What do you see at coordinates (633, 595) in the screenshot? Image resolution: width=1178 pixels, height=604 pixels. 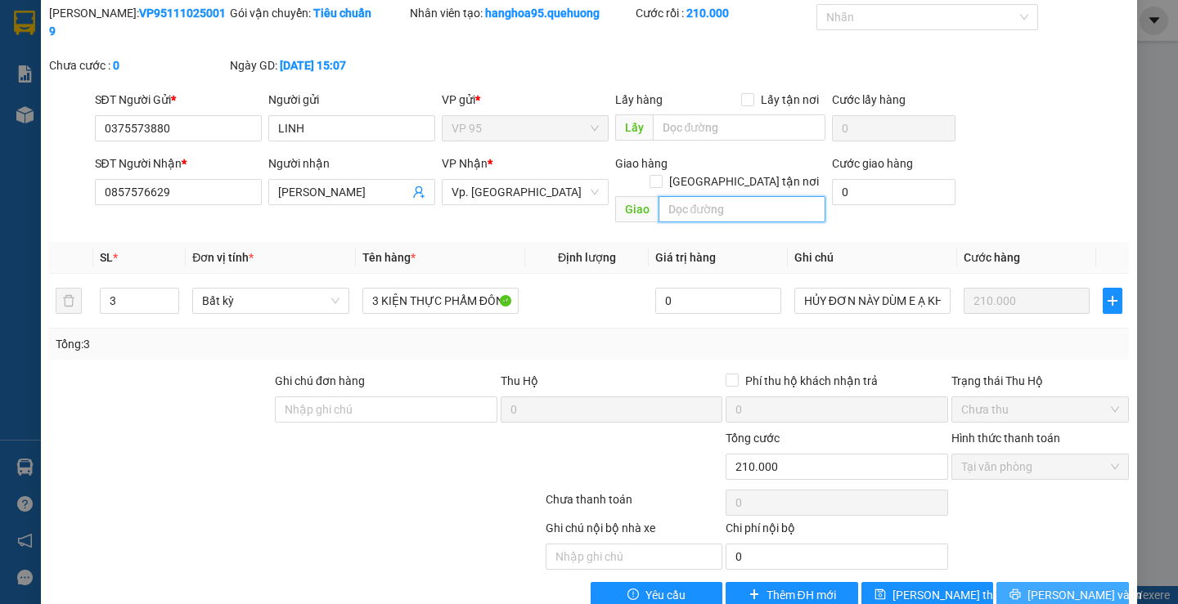 I see `span: exclamation-circle` at bounding box center [633, 595].